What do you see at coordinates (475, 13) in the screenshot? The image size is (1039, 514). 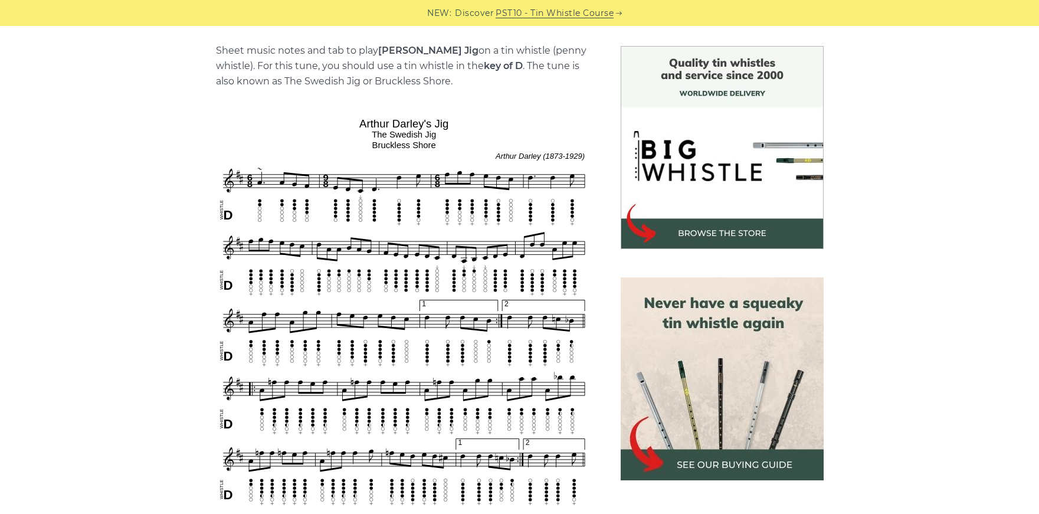 I see `span: Discover` at bounding box center [475, 13].